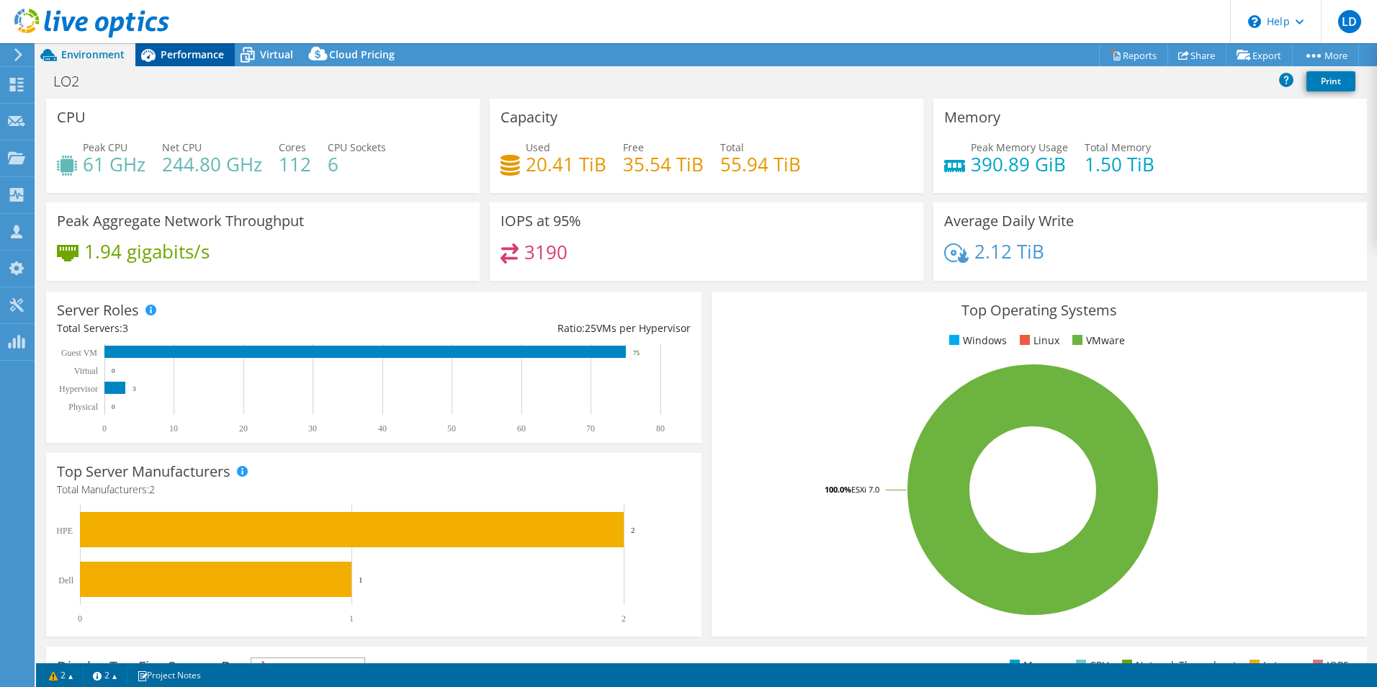 This screenshot has height=687, width=1377. Describe the element at coordinates (1118, 147) in the screenshot. I see `span: Total Memory` at that location.